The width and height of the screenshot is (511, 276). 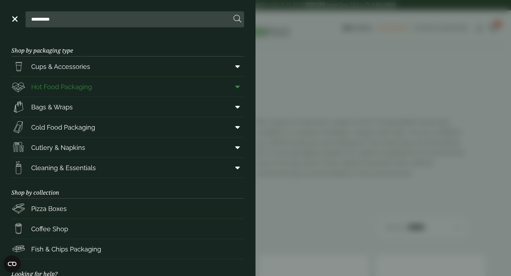 What do you see at coordinates (18, 208) in the screenshot?
I see `img: Pizza_boxes.svg` at bounding box center [18, 208].